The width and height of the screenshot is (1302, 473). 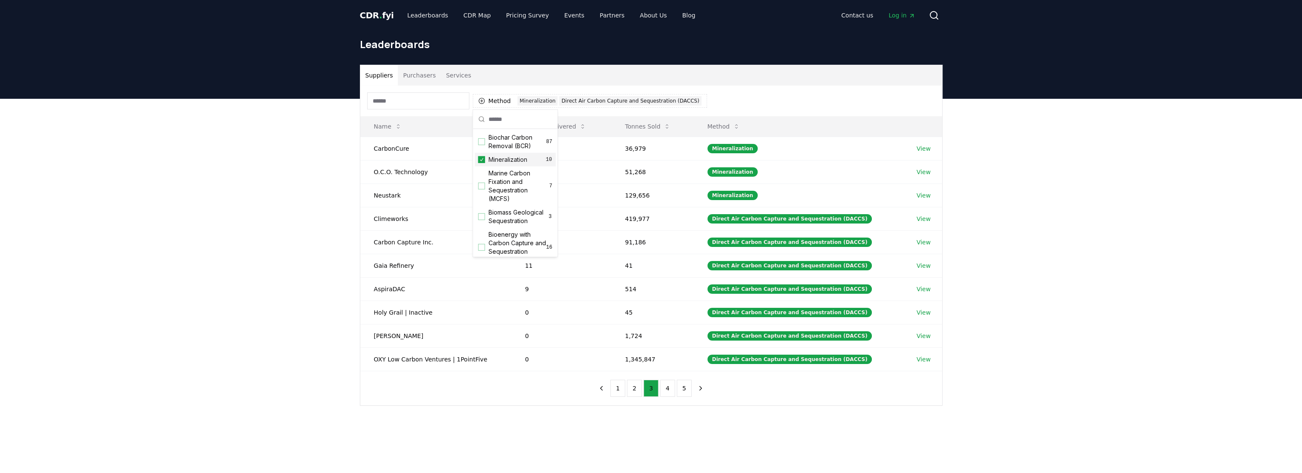 What do you see at coordinates (574, 15) in the screenshot?
I see `a: Events` at bounding box center [574, 15].